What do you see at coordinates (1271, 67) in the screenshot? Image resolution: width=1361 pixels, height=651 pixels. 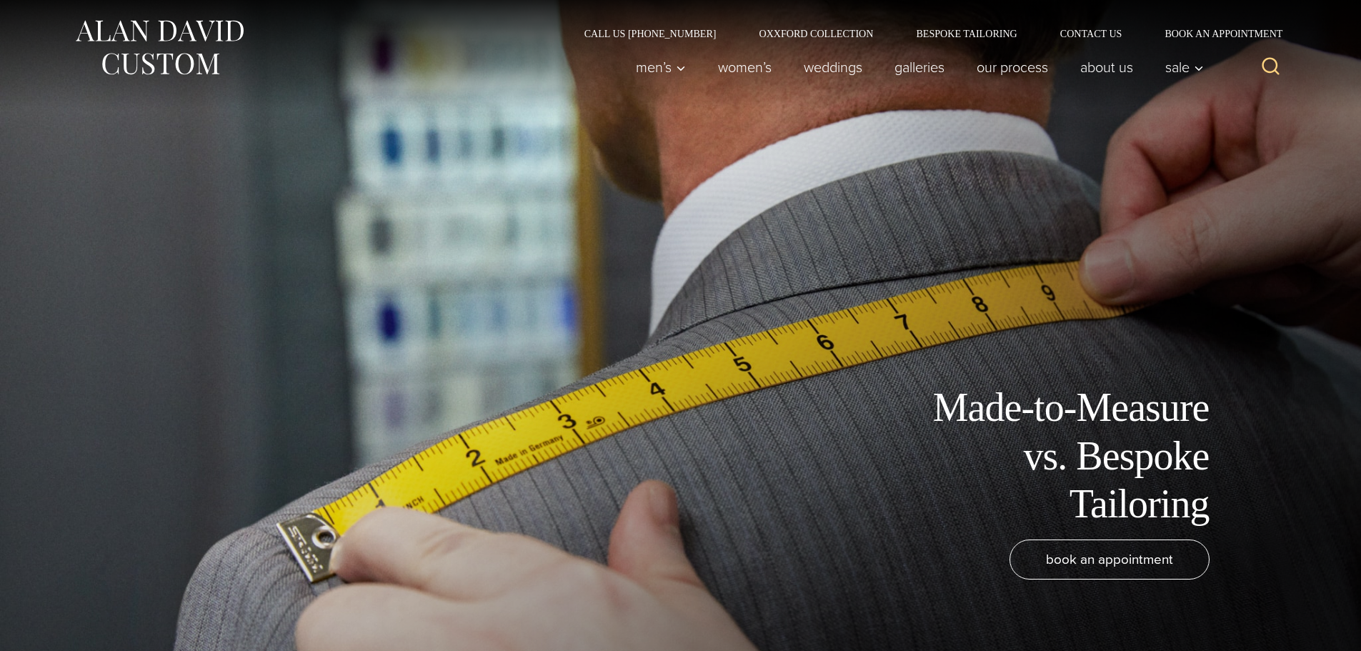 I see `button: View Search Form` at bounding box center [1271, 67].